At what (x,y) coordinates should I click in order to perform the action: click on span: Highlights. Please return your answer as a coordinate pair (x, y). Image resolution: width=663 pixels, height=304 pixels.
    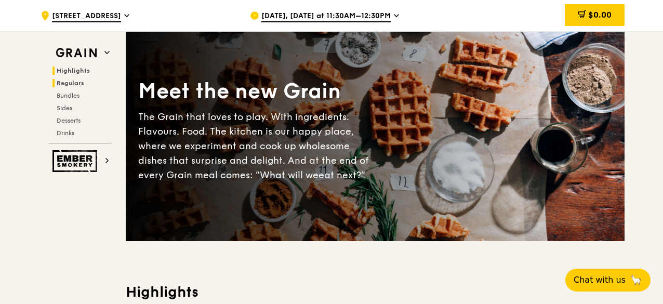
    Looking at the image, I should click on (73, 71).